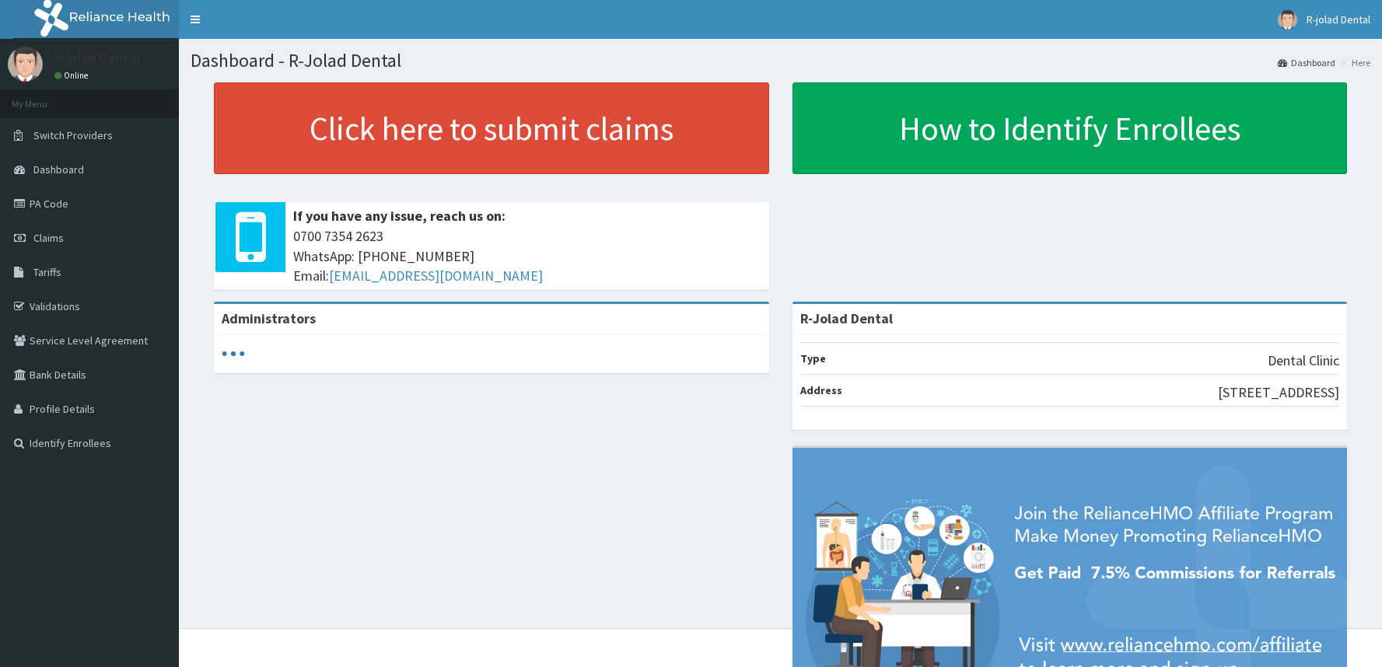 Image resolution: width=1382 pixels, height=667 pixels. I want to click on li: Here, so click(1353, 62).